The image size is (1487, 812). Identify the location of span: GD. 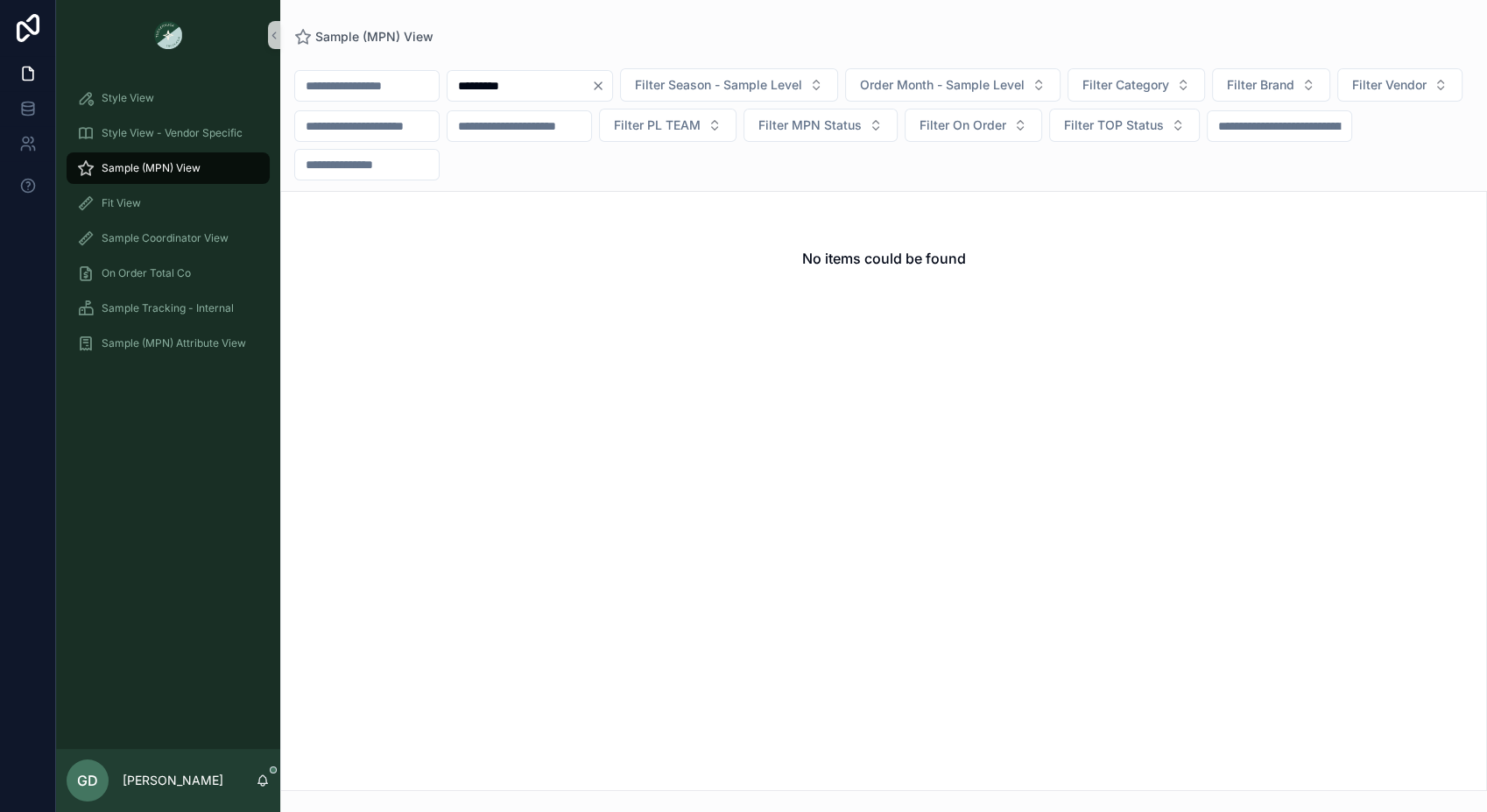
(87, 781).